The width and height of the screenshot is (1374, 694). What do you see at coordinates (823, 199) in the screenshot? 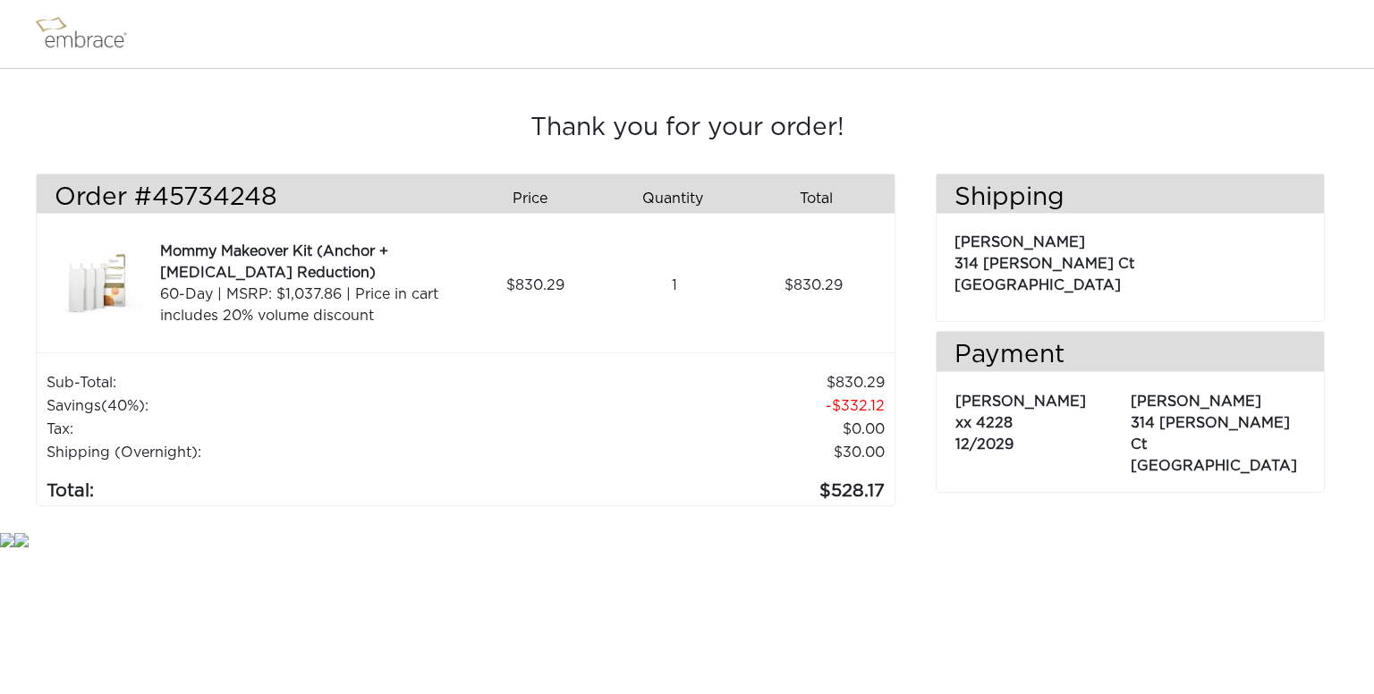
I see `div: Total` at bounding box center [823, 199].